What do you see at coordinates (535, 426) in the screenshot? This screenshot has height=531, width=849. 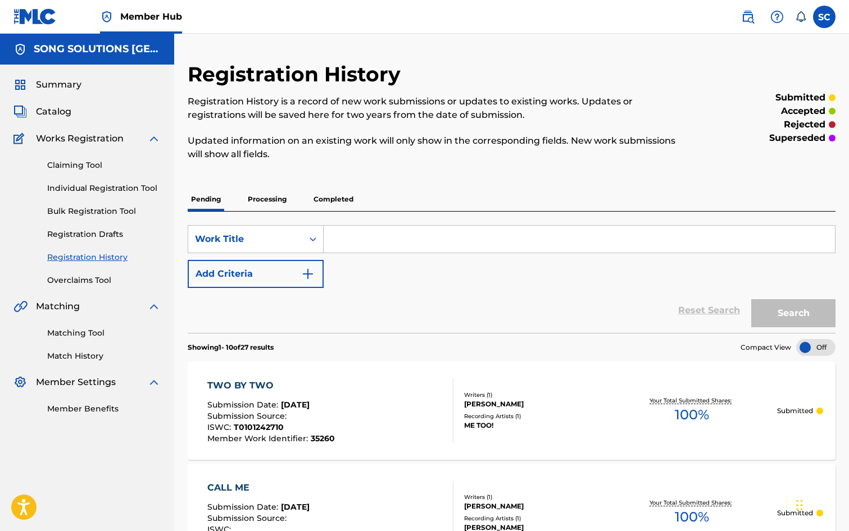 I see `div: ME TOO!` at bounding box center [535, 426].